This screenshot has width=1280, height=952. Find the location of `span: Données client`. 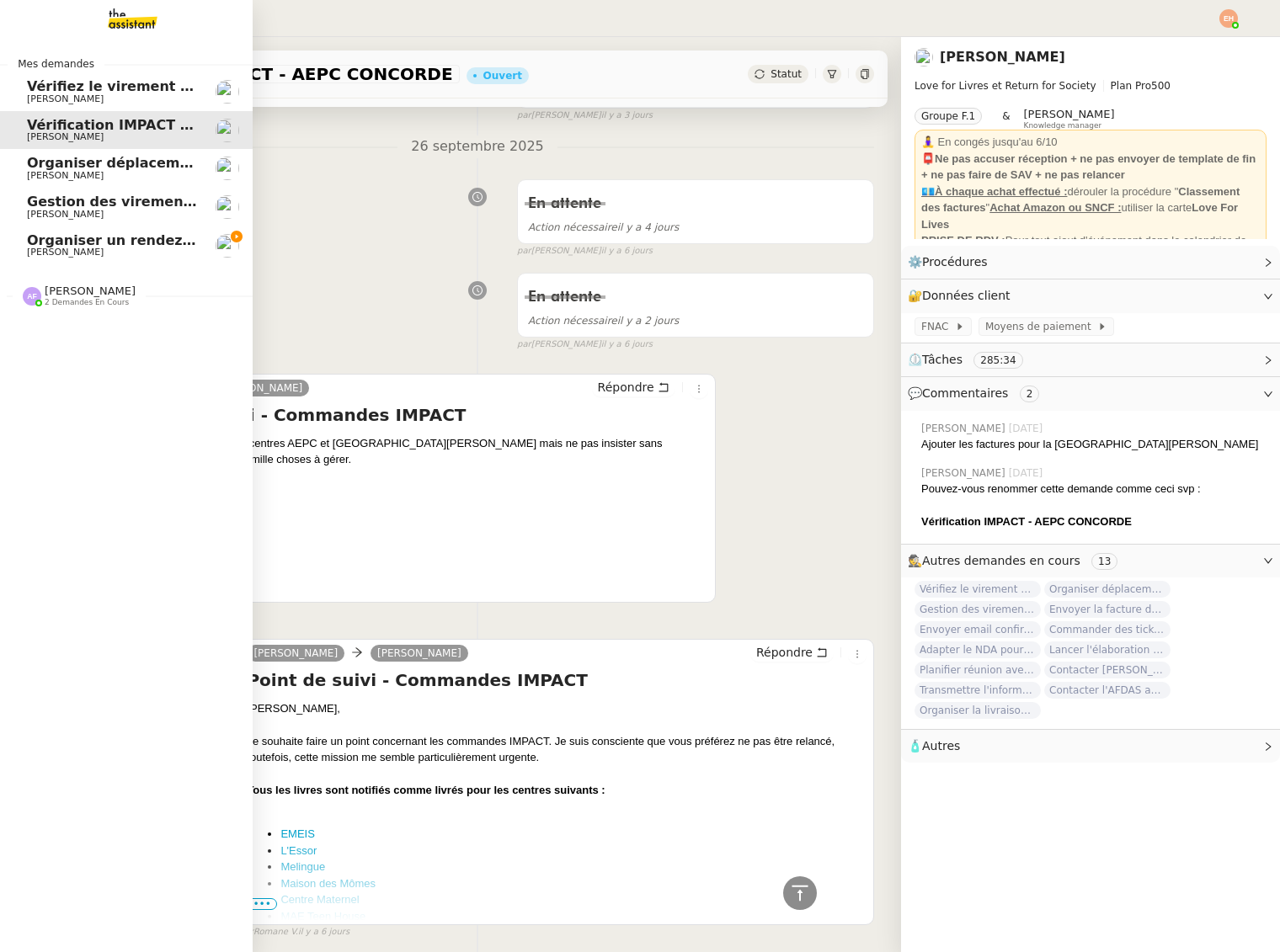

span: Données client is located at coordinates (966, 295).